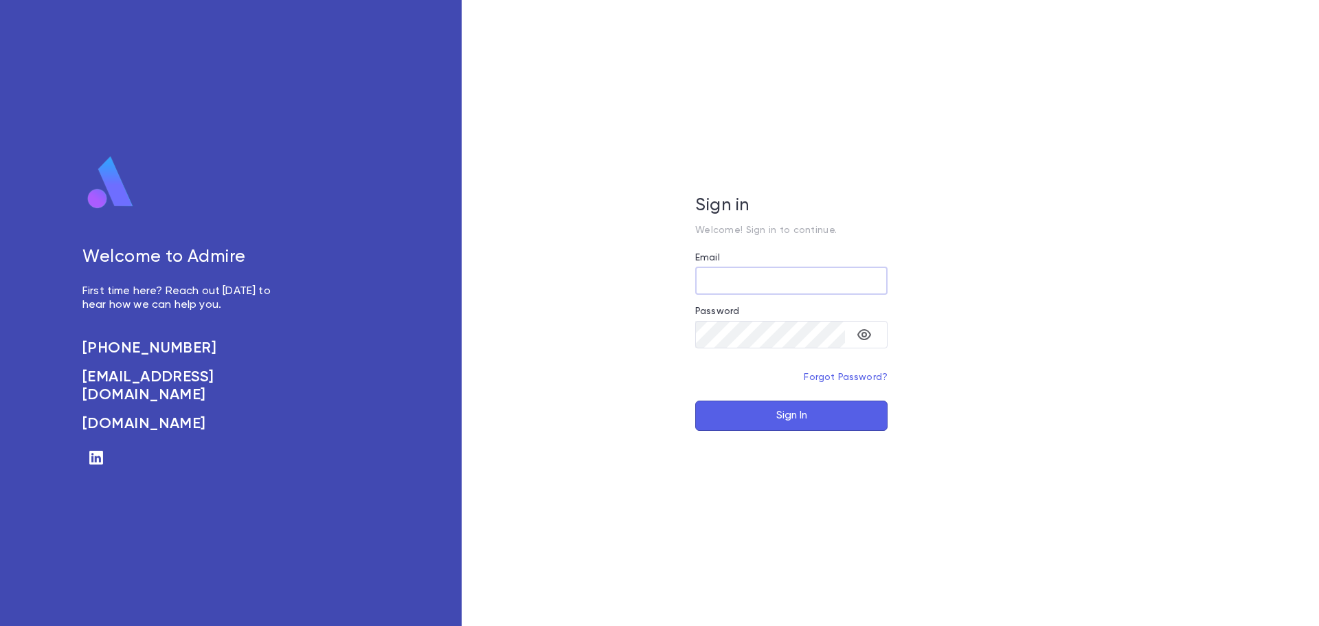 This screenshot has height=626, width=1319. I want to click on img: logo, so click(111, 183).